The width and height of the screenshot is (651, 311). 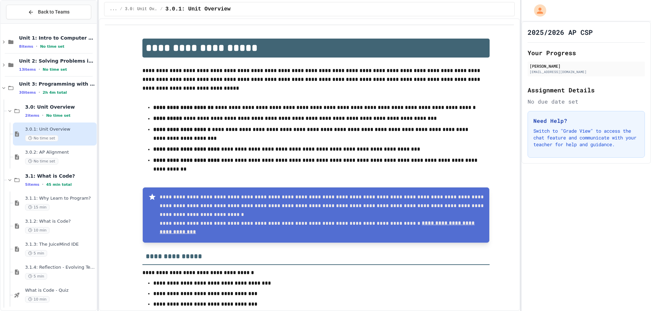 I want to click on button: Back to Teams, so click(x=48, y=12).